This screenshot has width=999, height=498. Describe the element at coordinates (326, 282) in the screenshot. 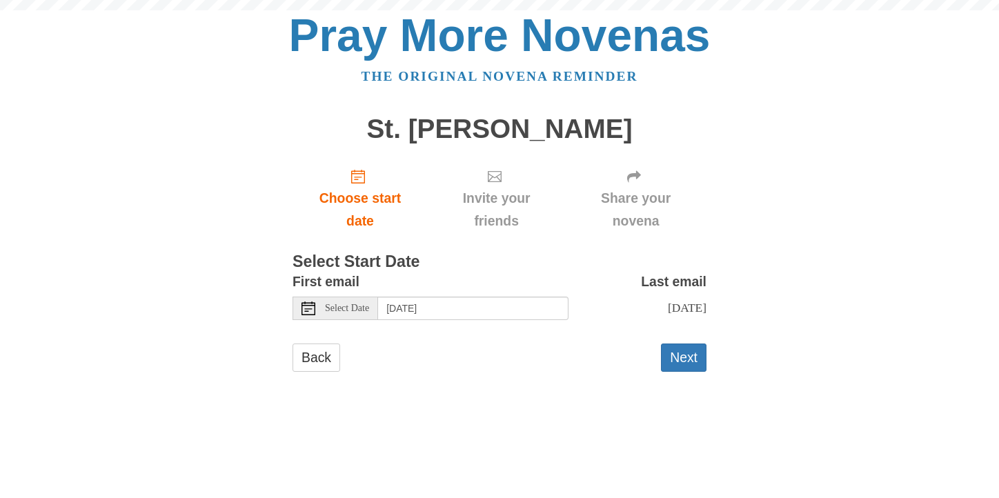

I see `label: First email` at that location.